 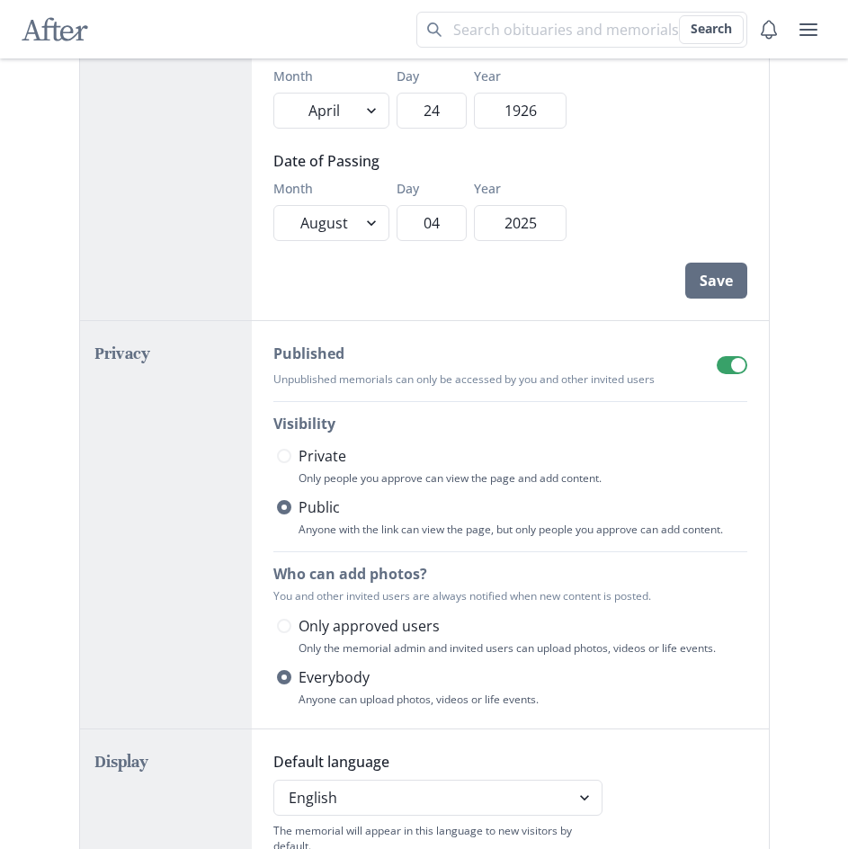 I want to click on div: Anyone with the link can view the page, but only people you approve can add content., so click(x=523, y=529).